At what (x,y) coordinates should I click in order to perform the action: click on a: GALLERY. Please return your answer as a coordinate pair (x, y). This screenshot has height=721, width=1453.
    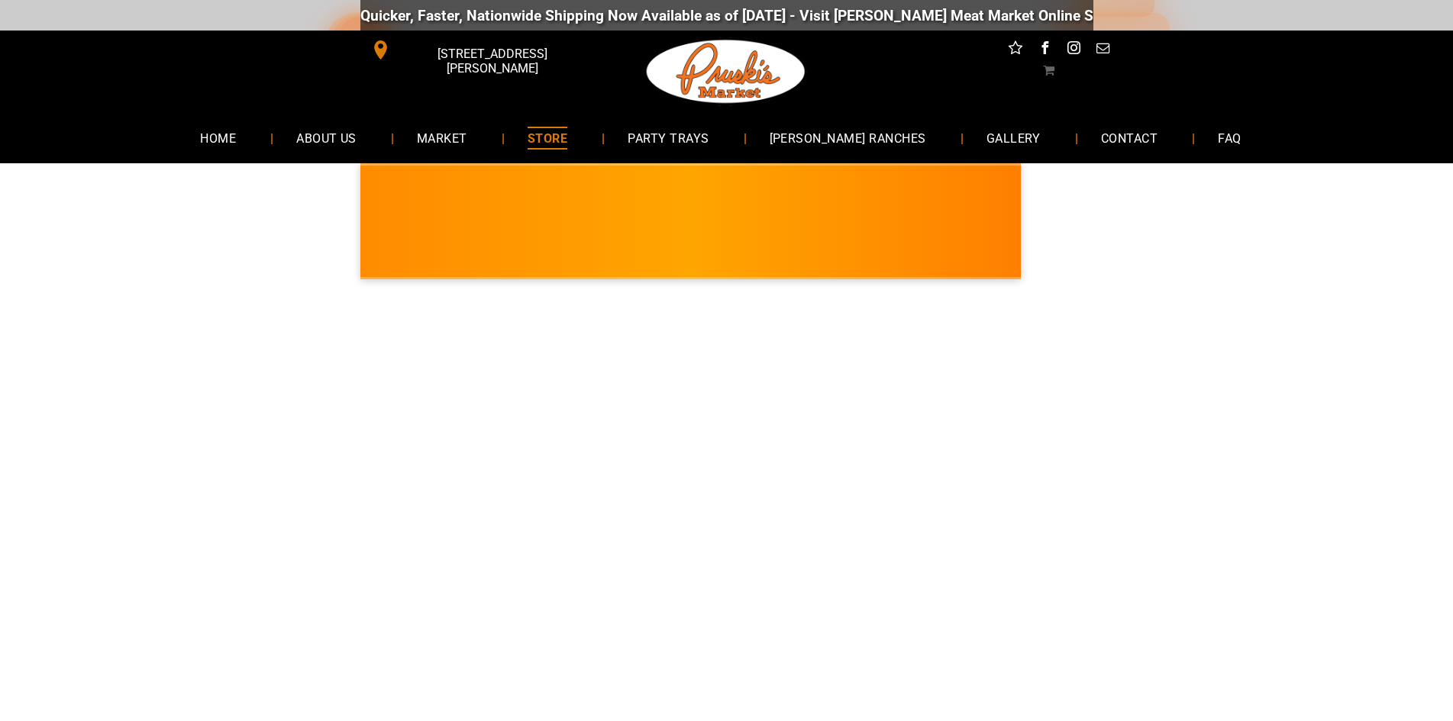
    Looking at the image, I should click on (1013, 137).